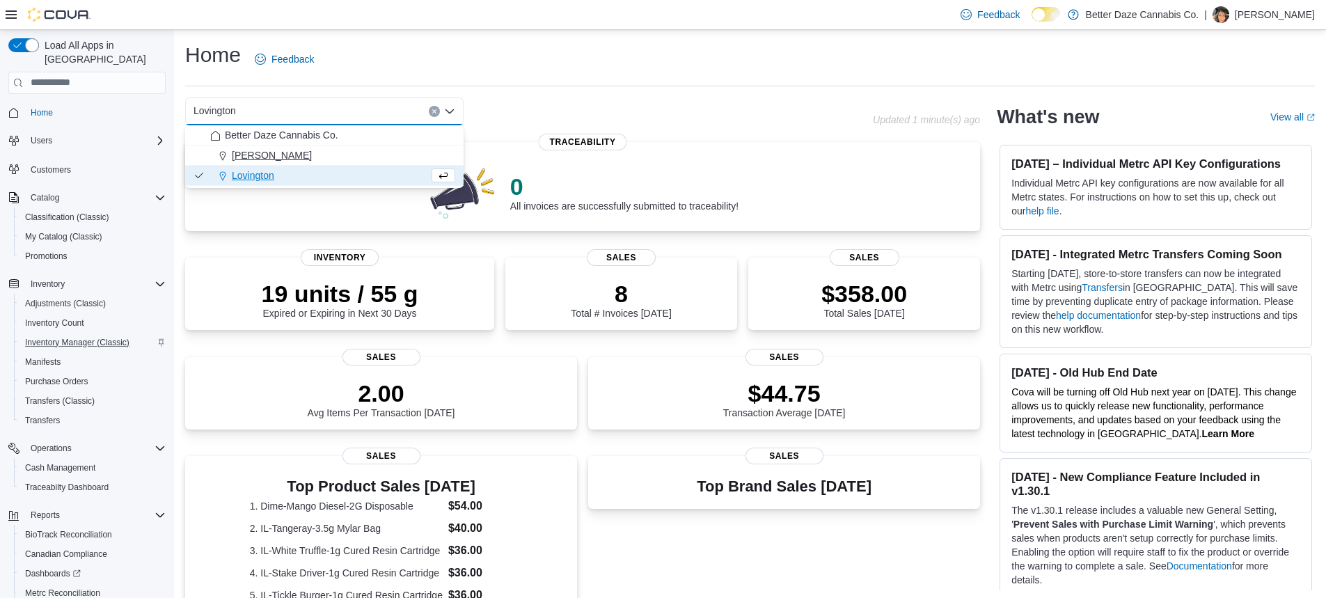 This screenshot has height=598, width=1326. I want to click on button: Adjustments (Classic), so click(93, 303).